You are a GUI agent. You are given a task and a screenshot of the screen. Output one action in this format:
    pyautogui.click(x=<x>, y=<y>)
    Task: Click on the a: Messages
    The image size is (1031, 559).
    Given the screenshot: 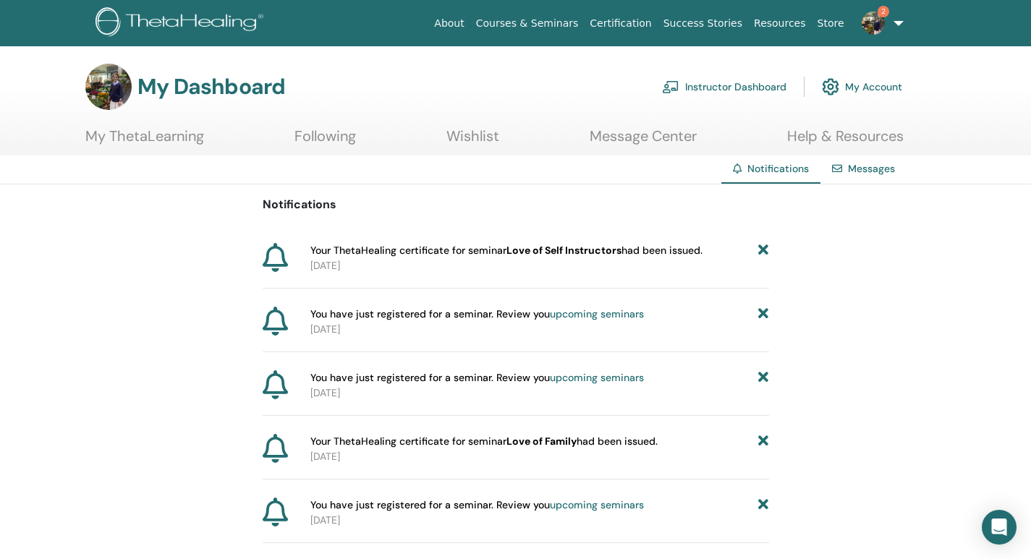 What is the action you would take?
    pyautogui.click(x=871, y=169)
    